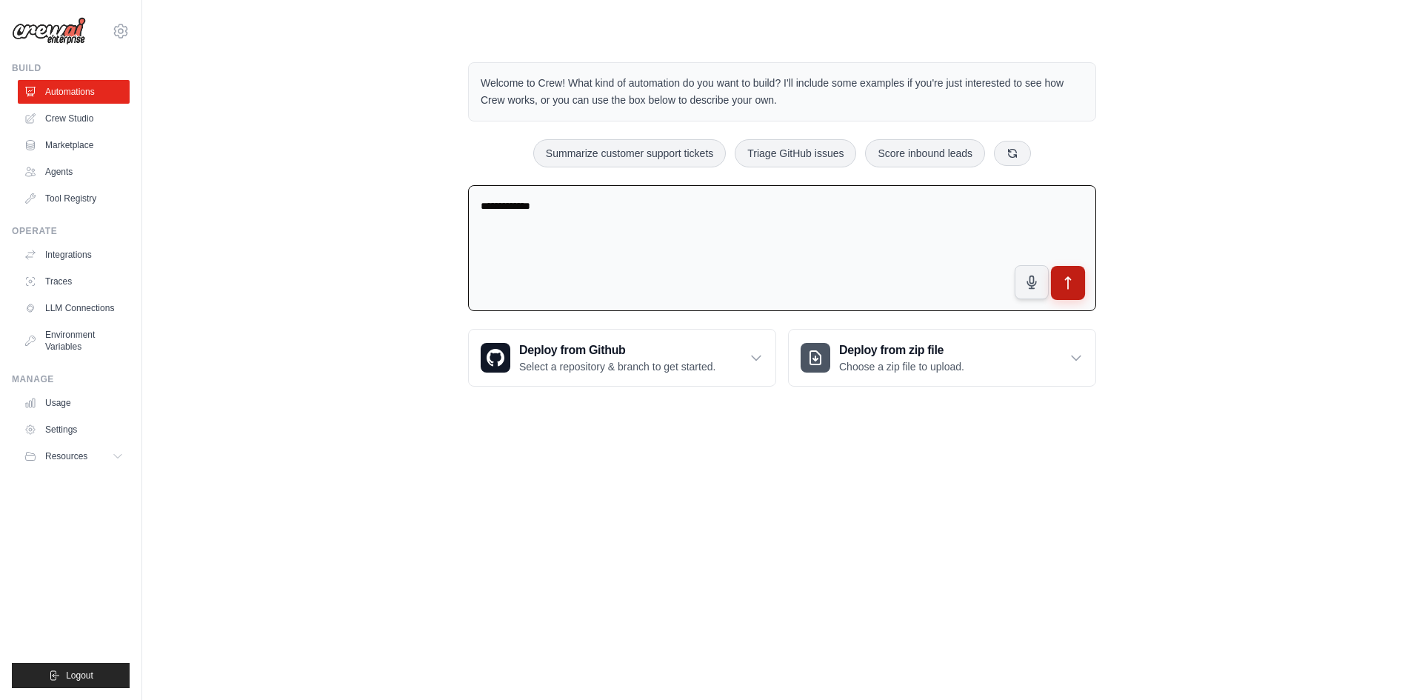  Describe the element at coordinates (73, 341) in the screenshot. I see `a: Environment Variables` at that location.